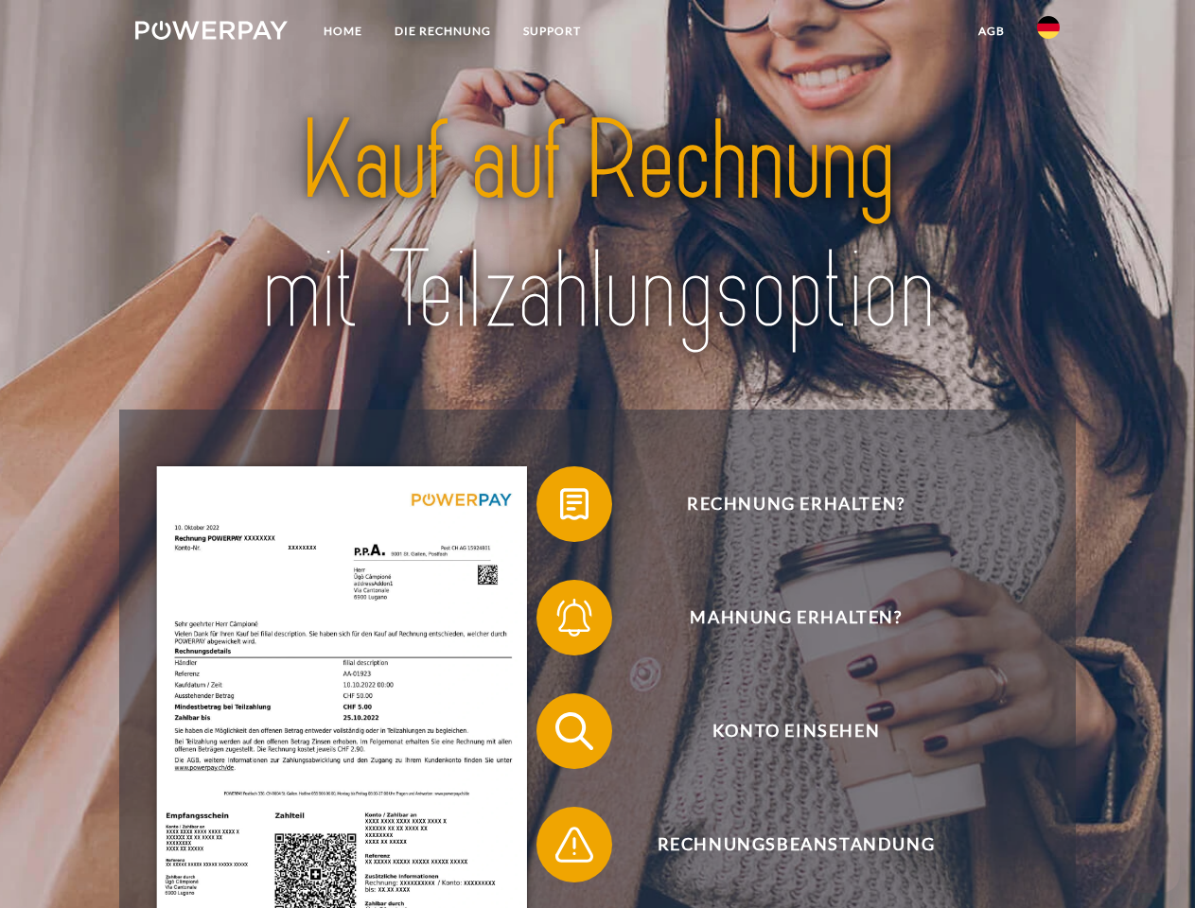 This screenshot has width=1195, height=908. Describe the element at coordinates (574, 731) in the screenshot. I see `img: qb_search.svg` at that location.